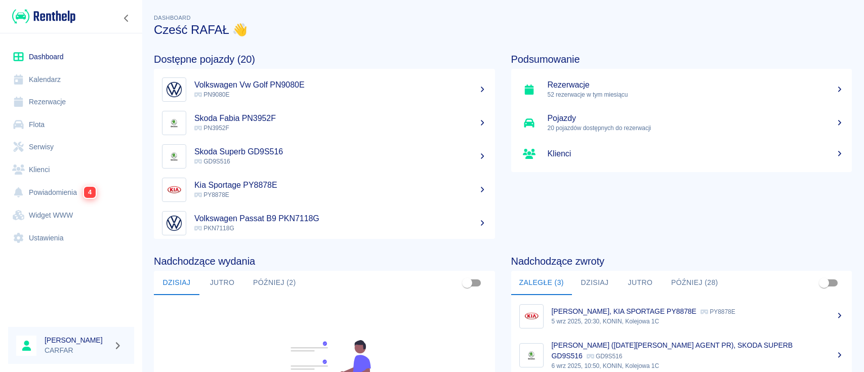 This screenshot has height=372, width=864. I want to click on h4: Dostępne pojazdy (20), so click(324, 59).